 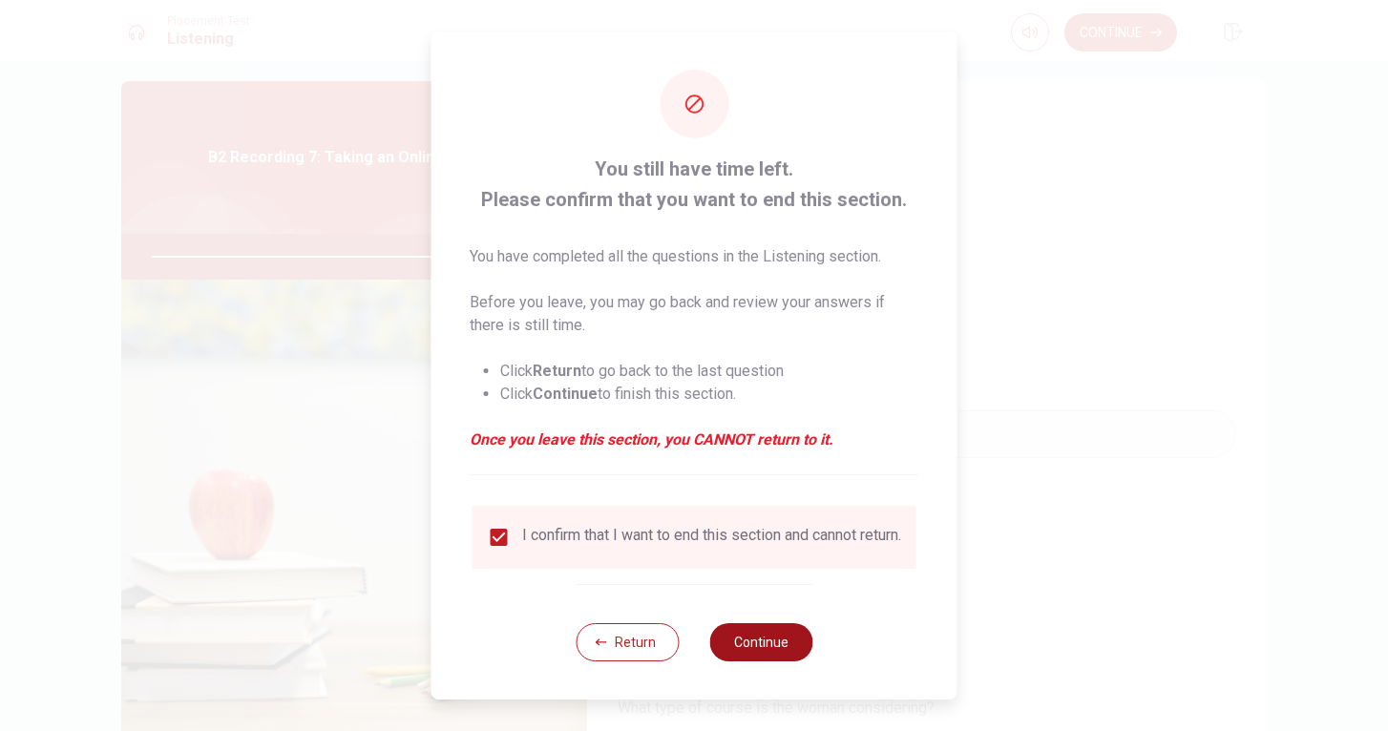 I want to click on div: I confirm that I want to end this section and cannot return., so click(x=711, y=538).